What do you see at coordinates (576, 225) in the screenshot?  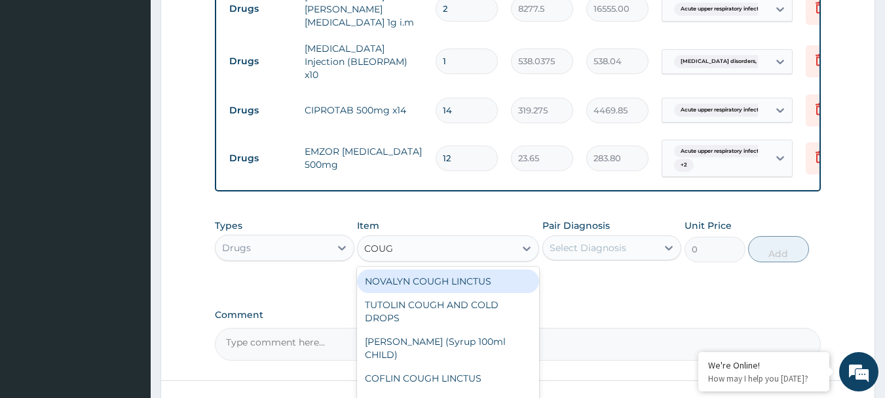 I see `label: Pair Diagnosis` at bounding box center [576, 225].